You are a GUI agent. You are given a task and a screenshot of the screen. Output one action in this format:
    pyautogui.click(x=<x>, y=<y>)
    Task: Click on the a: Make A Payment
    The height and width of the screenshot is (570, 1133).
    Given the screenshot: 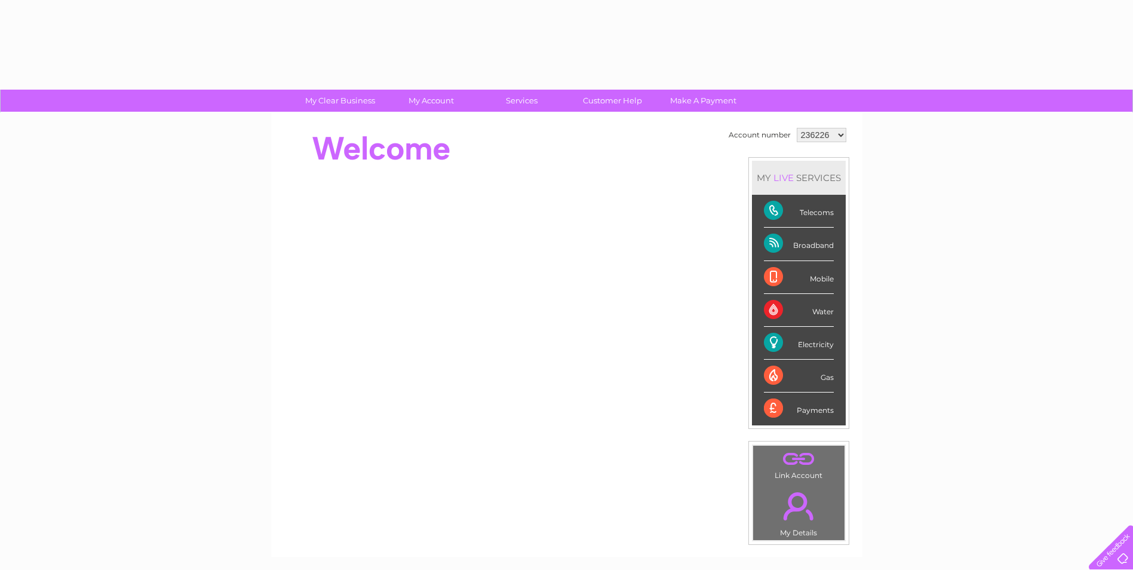 What is the action you would take?
    pyautogui.click(x=703, y=100)
    